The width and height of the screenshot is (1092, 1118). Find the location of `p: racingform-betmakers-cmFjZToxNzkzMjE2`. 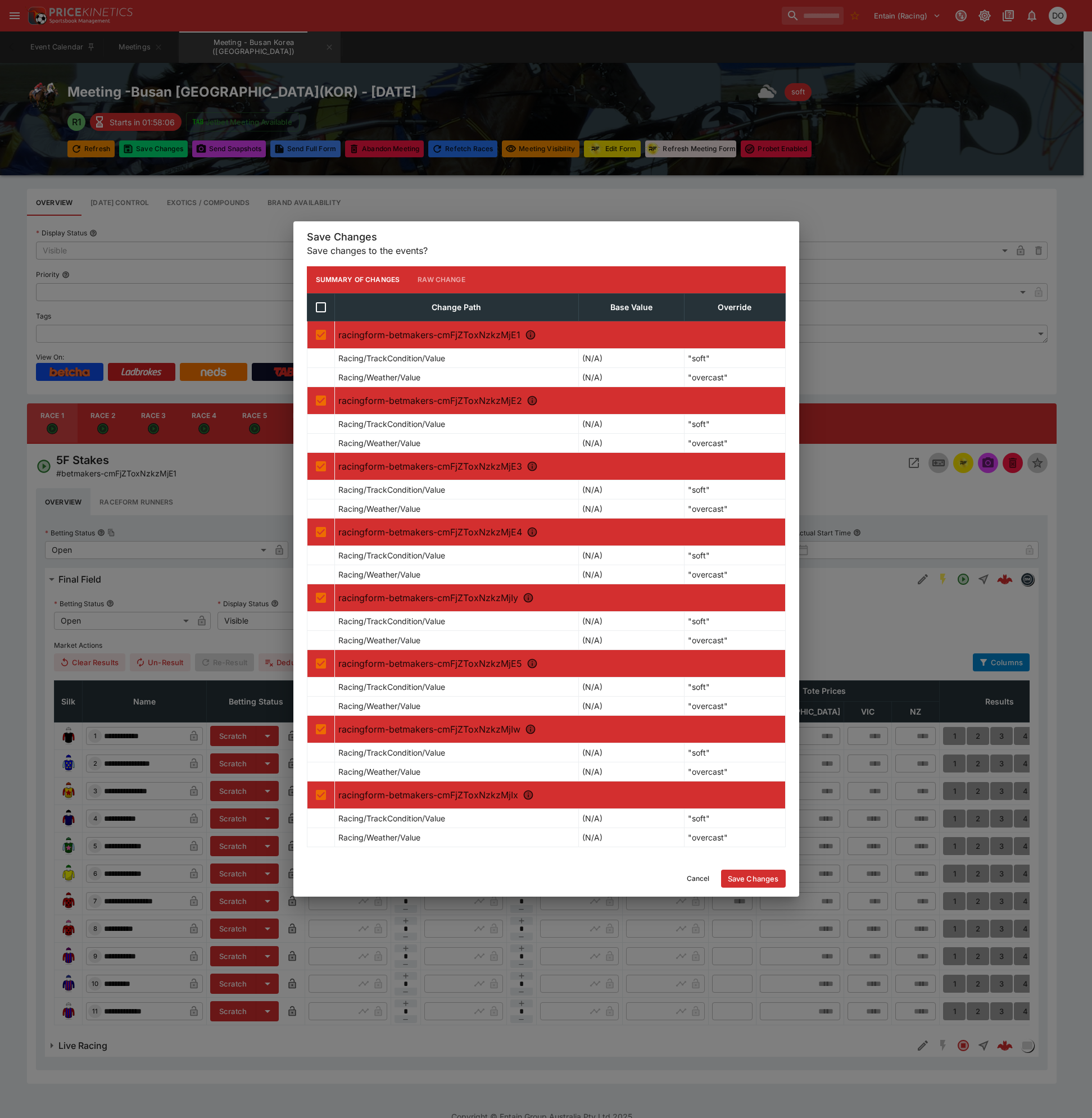

p: racingform-betmakers-cmFjZToxNzkzMjE2 is located at coordinates (560, 401).